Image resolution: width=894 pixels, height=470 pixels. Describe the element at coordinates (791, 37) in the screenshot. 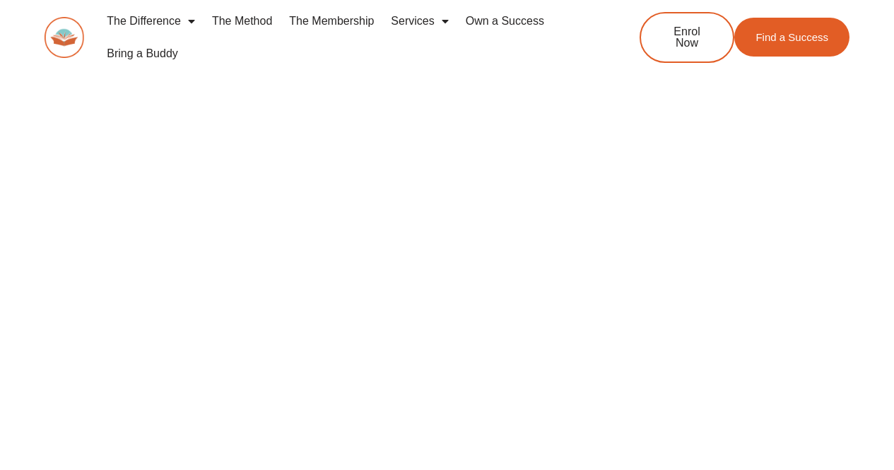

I see `span: Find a Success` at that location.